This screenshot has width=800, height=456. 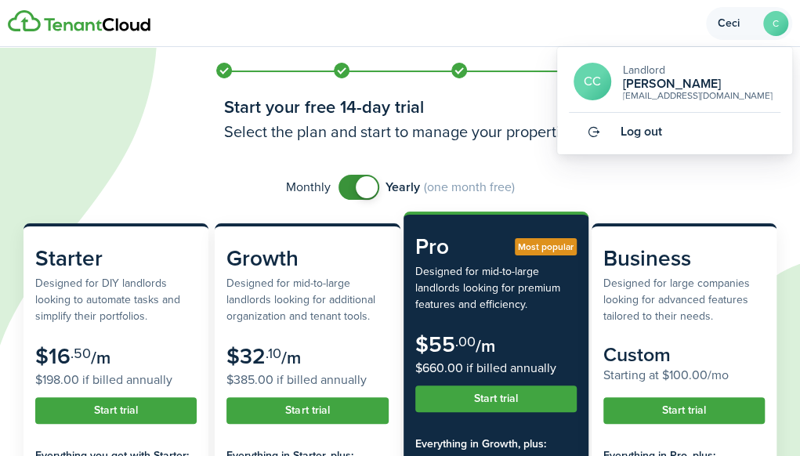 I want to click on subscription-pricing-card-price-cents: .00, so click(x=465, y=341).